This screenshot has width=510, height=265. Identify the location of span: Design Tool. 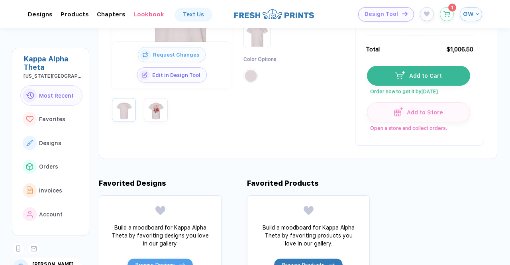
(381, 14).